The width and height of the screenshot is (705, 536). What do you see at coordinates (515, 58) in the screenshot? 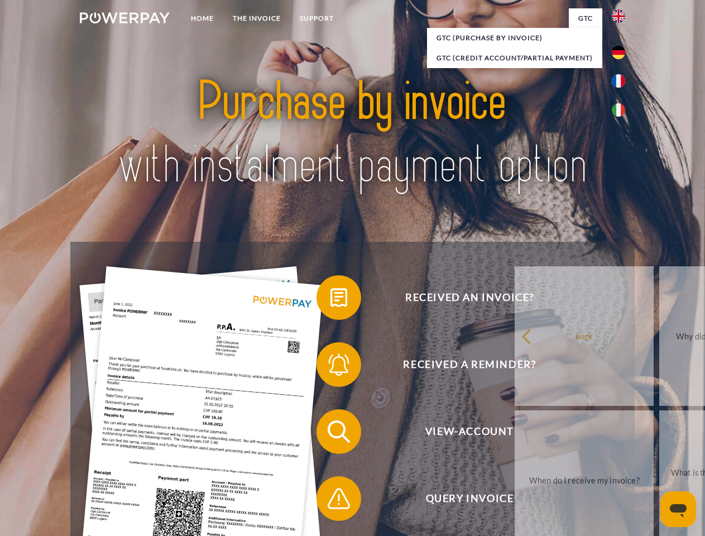
I see `a: GTC (Credit account/partial payment)` at bounding box center [515, 58].